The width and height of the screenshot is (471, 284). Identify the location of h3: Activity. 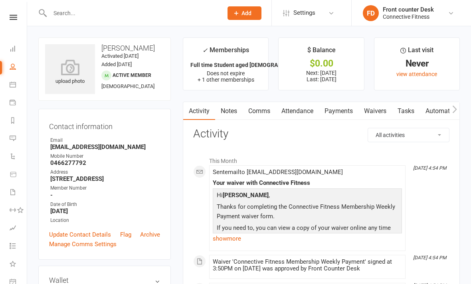
(321, 134).